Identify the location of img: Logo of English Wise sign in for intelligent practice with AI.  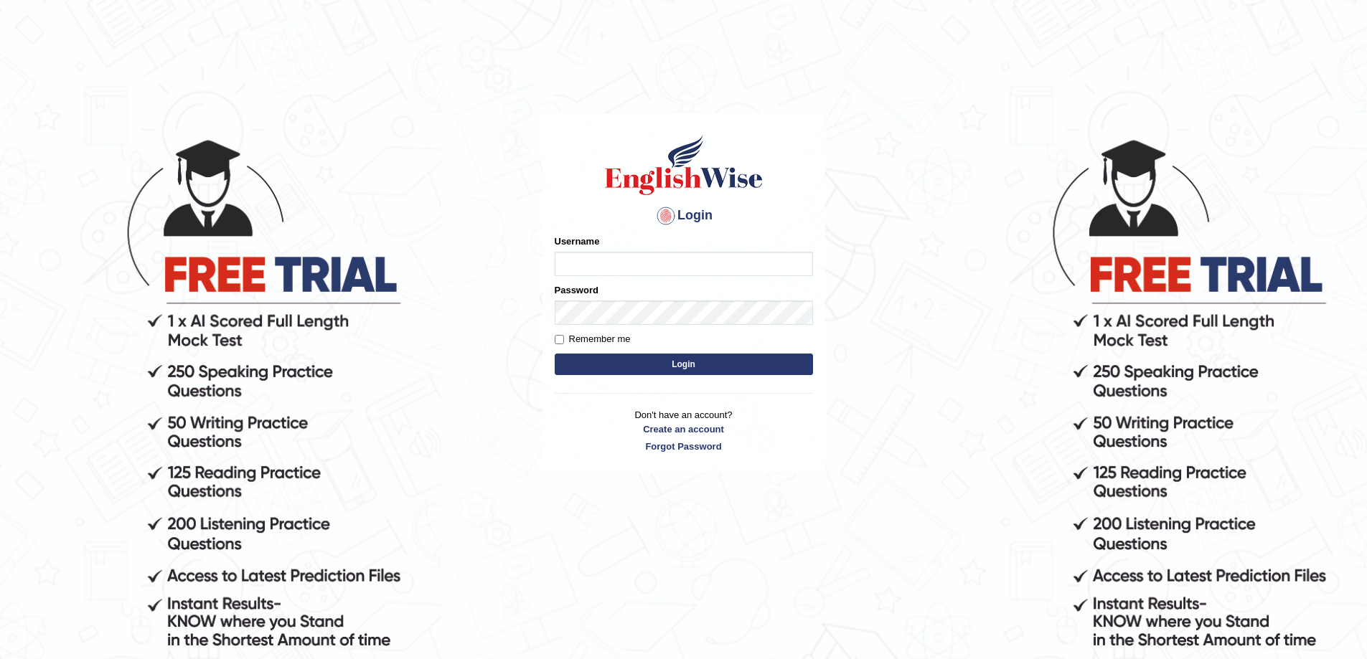
(684, 165).